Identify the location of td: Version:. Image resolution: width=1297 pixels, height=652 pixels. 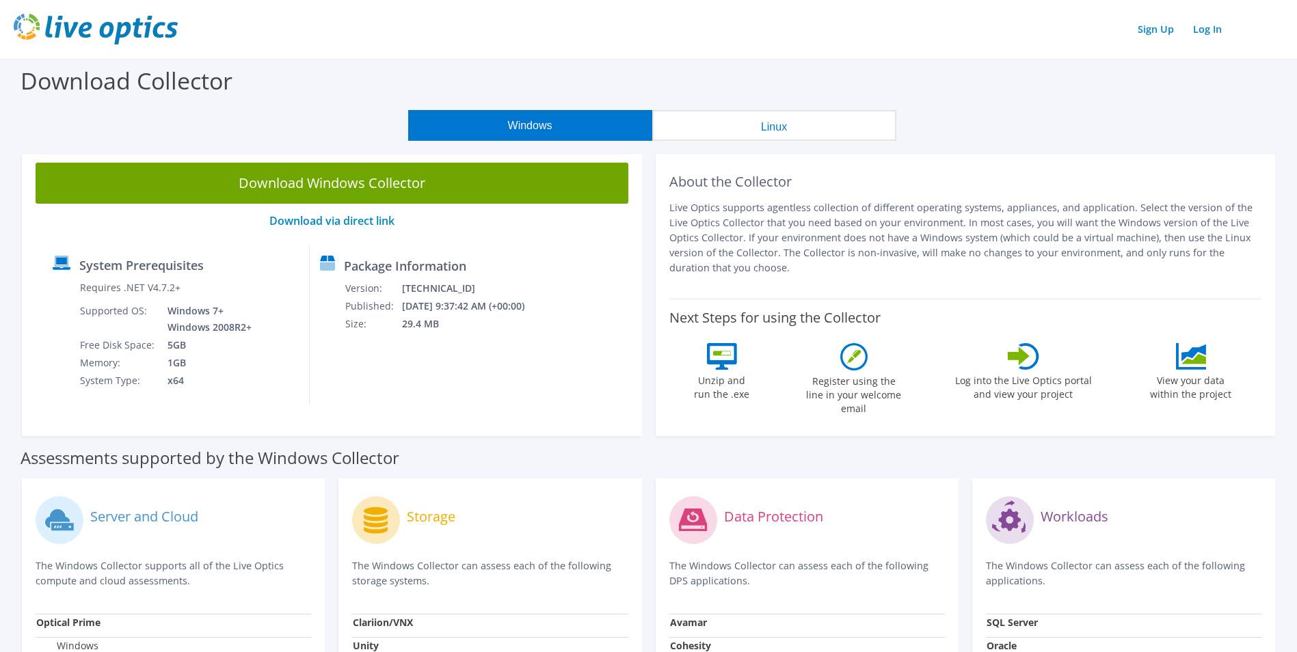
(373, 288).